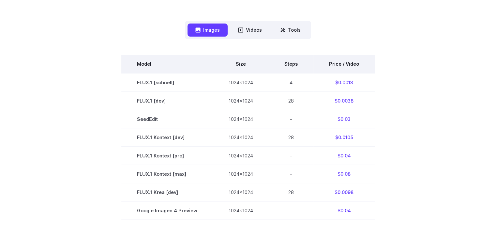 The width and height of the screenshot is (496, 227). I want to click on th: Price / Video, so click(344, 64).